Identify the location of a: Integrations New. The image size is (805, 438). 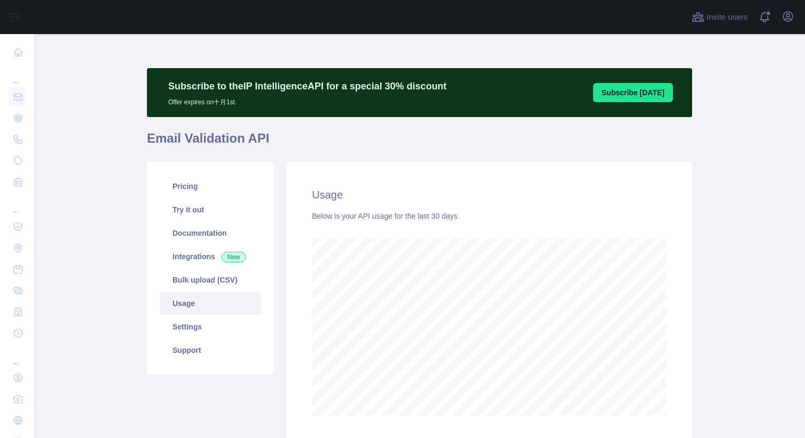
(210, 257).